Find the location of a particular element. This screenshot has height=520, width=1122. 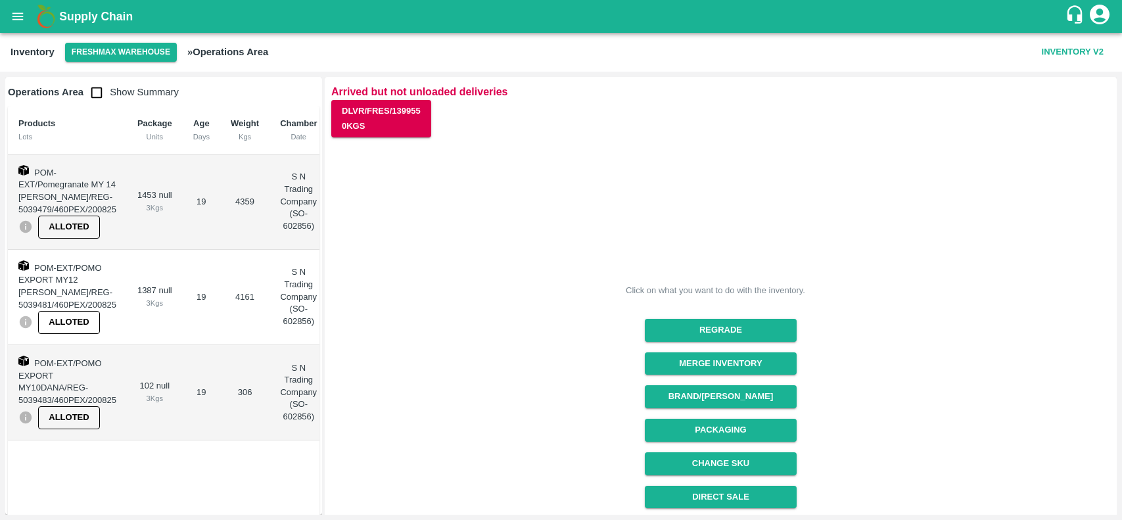

button: Change SKU is located at coordinates (720, 463).